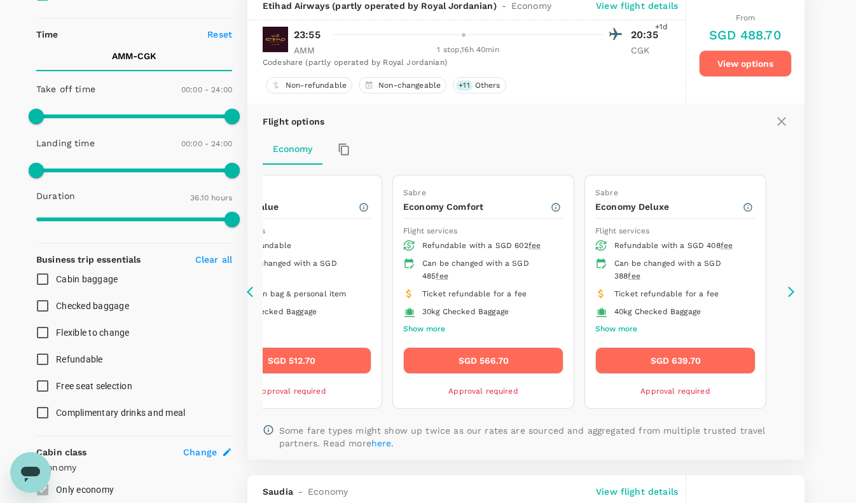 This screenshot has width=856, height=503. Describe the element at coordinates (680, 270) in the screenshot. I see `div: Can be changed with a SGD 388` at that location.